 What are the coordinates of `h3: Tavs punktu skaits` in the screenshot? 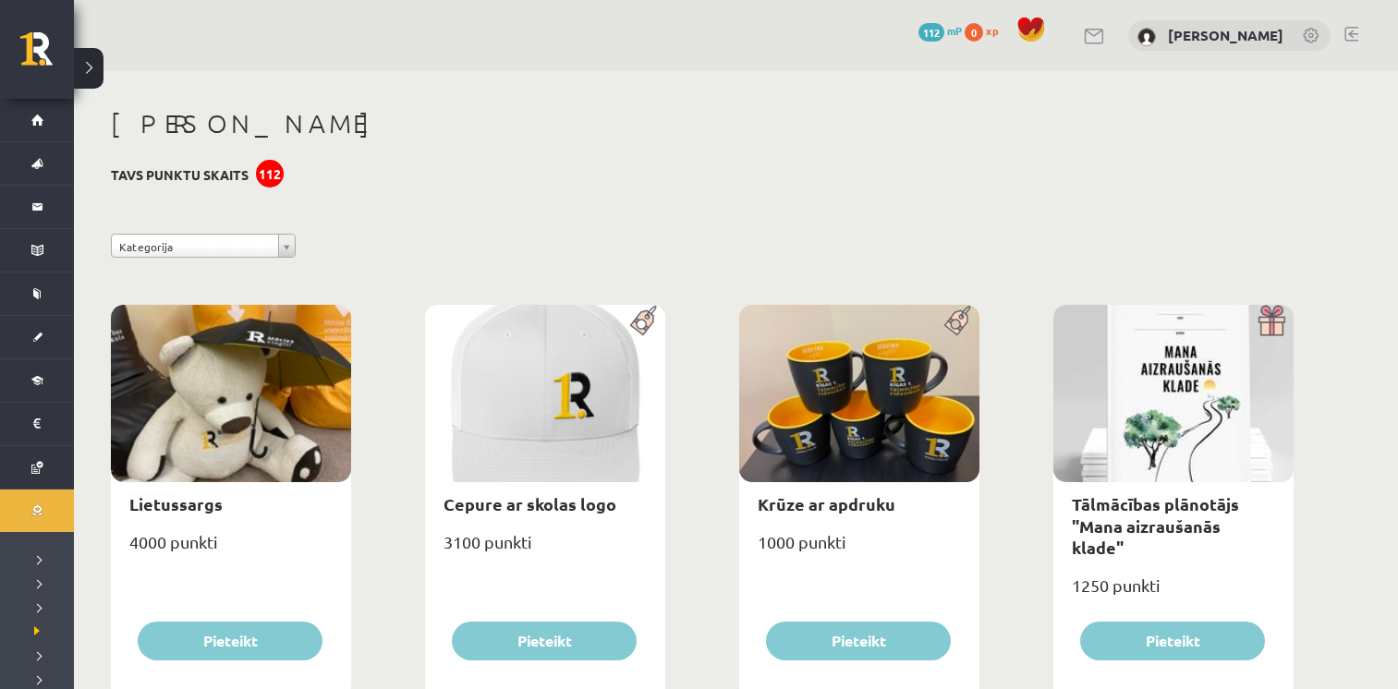 It's located at (179, 175).